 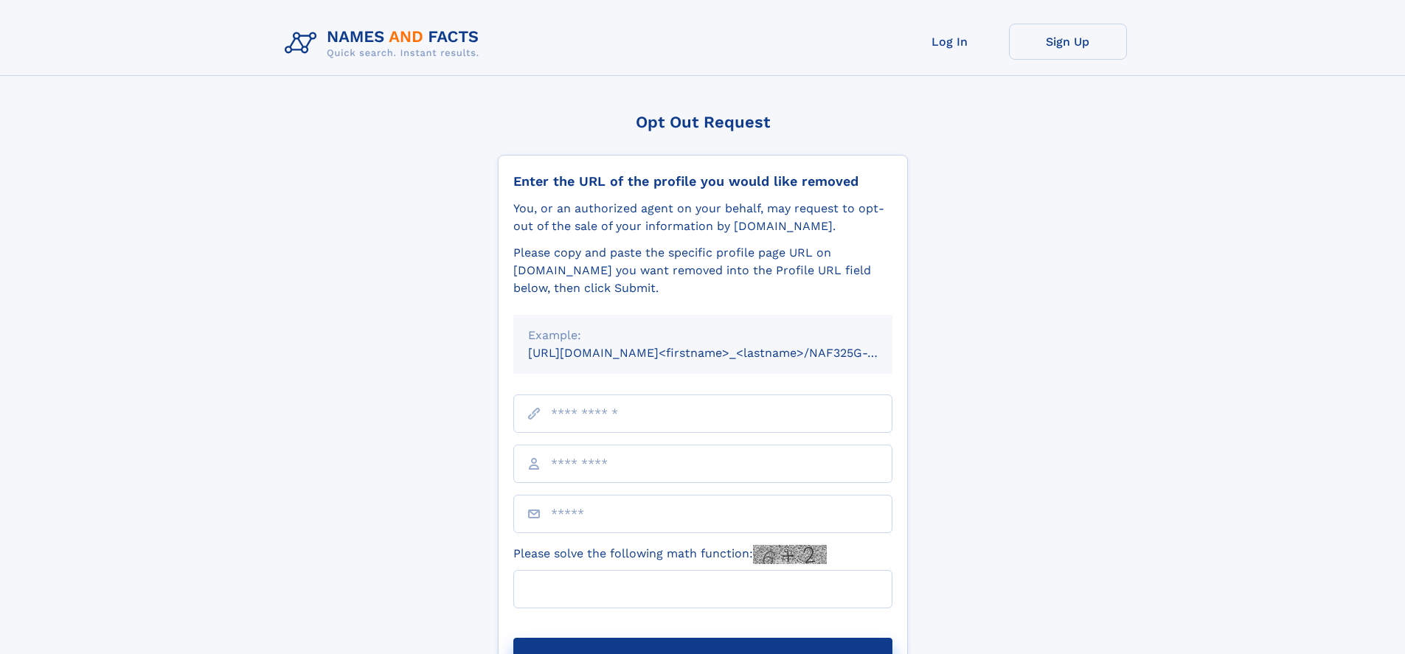 What do you see at coordinates (670, 554) in the screenshot?
I see `label: Please solve the following math function:` at bounding box center [670, 554].